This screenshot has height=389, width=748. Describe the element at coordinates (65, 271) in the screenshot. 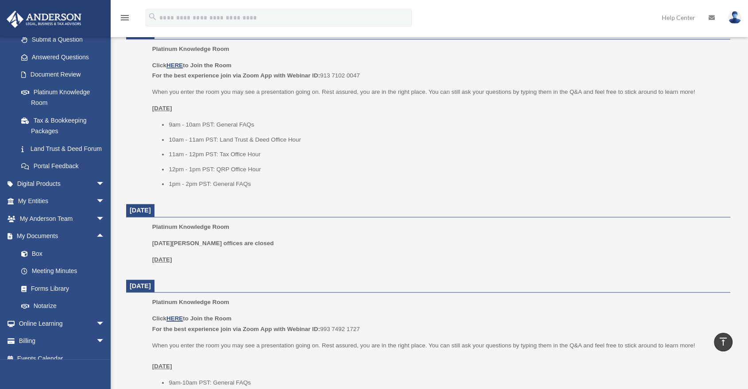

I see `a: Meeting Minutes` at that location.